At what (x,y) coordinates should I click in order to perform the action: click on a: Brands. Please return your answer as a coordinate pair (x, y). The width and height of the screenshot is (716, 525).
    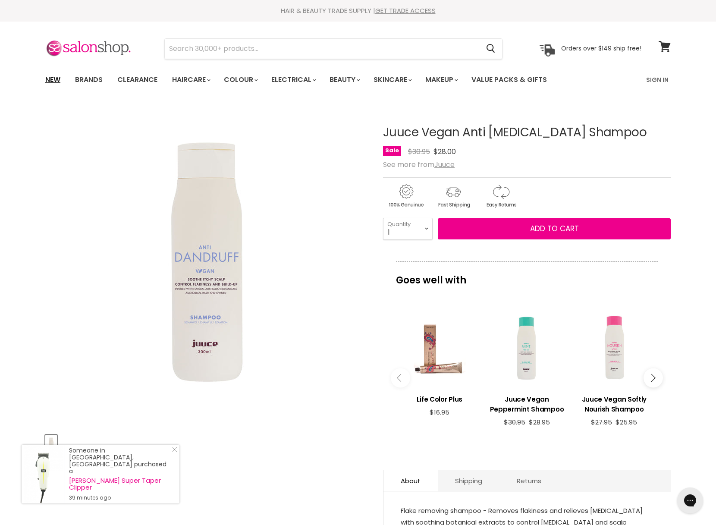
    Looking at the image, I should click on (89, 80).